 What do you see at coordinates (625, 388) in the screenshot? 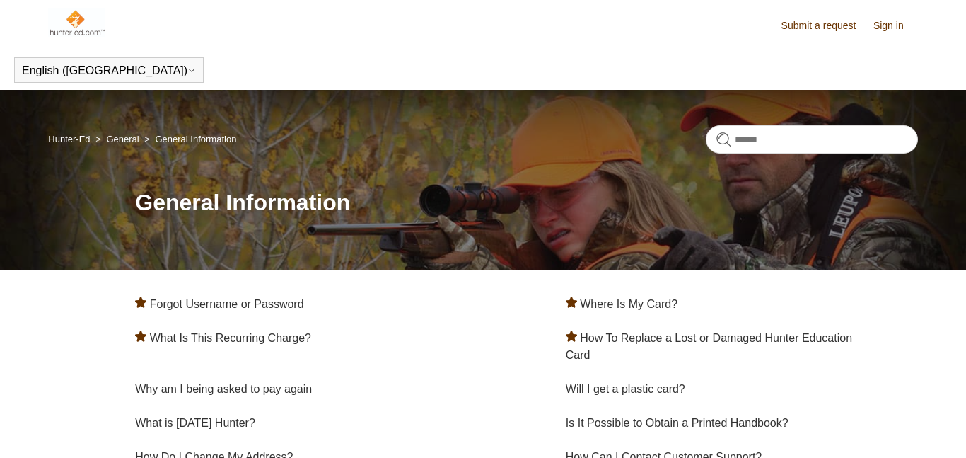
I see `a: Will I get a plastic card?` at bounding box center [625, 388].